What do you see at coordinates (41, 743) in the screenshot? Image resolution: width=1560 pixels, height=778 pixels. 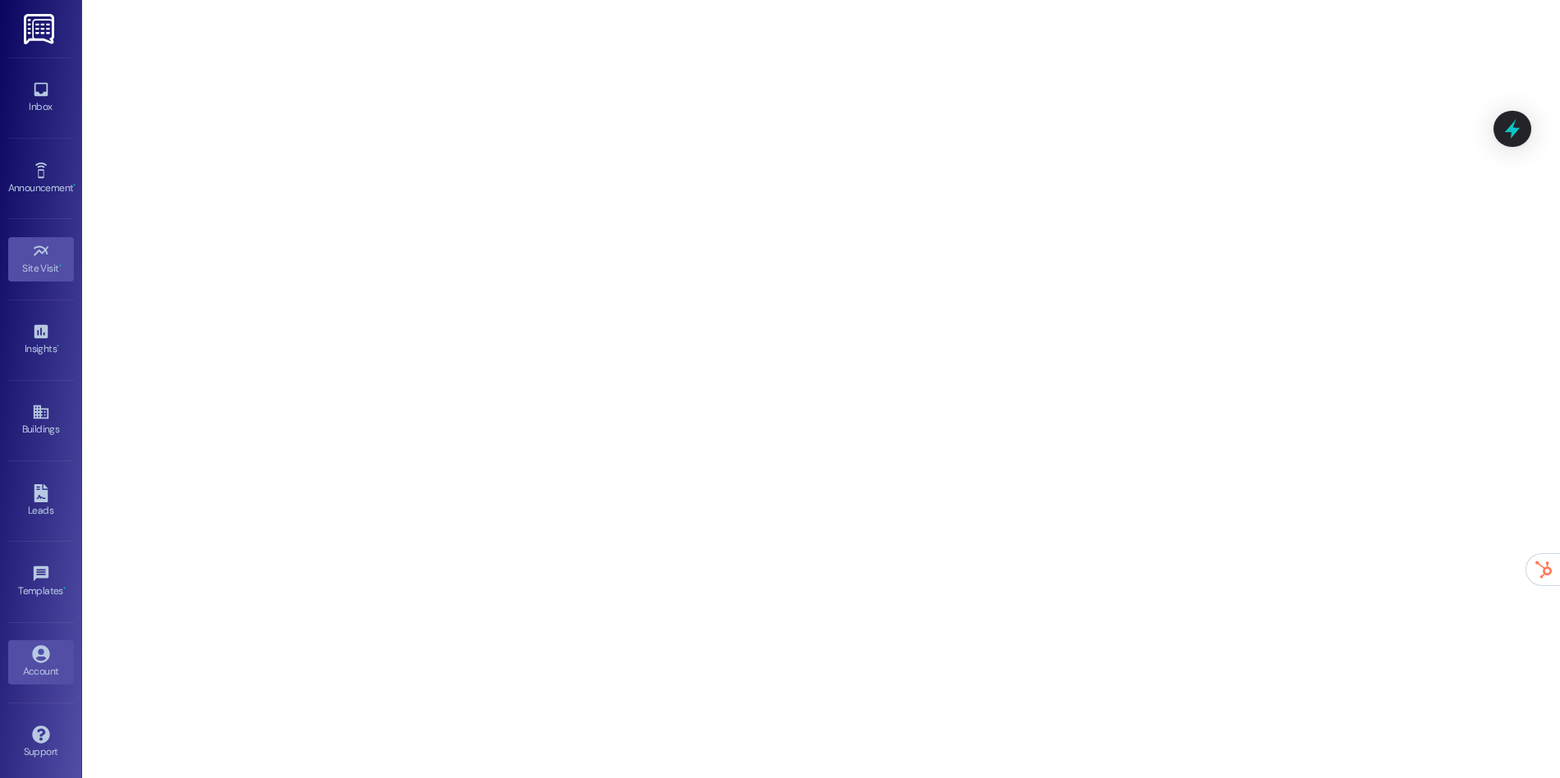 I see `a: Support` at bounding box center [41, 743].